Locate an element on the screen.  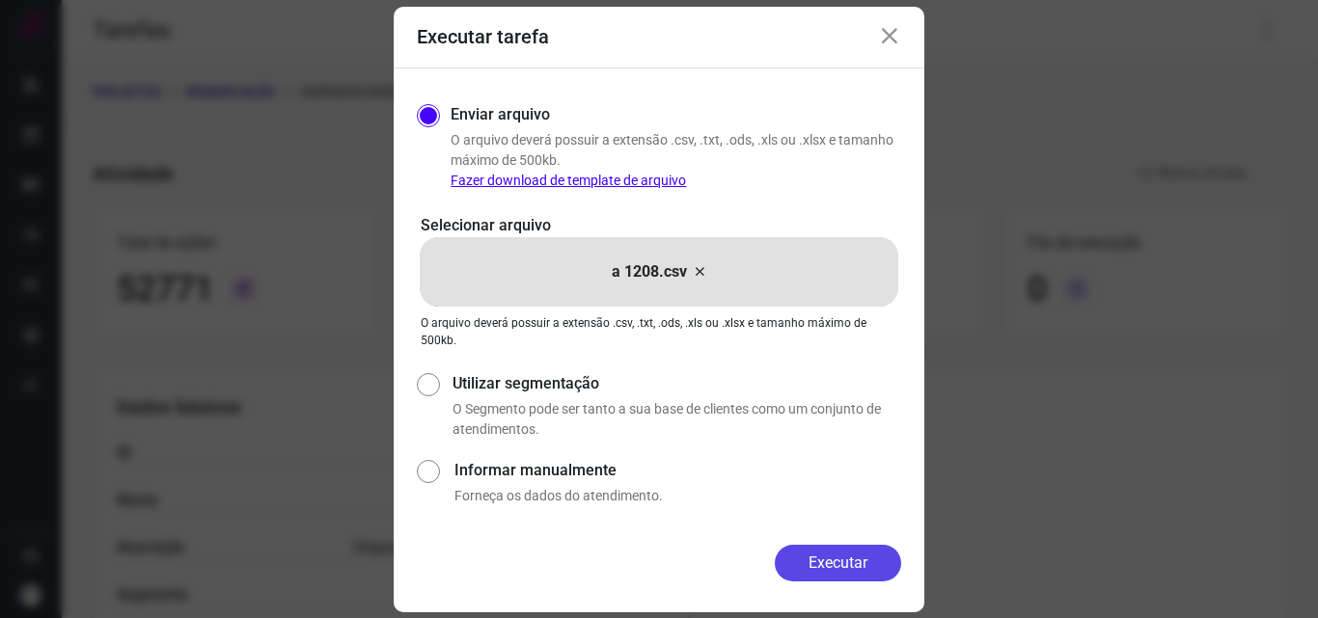
p: a 1208.csv is located at coordinates (649, 272).